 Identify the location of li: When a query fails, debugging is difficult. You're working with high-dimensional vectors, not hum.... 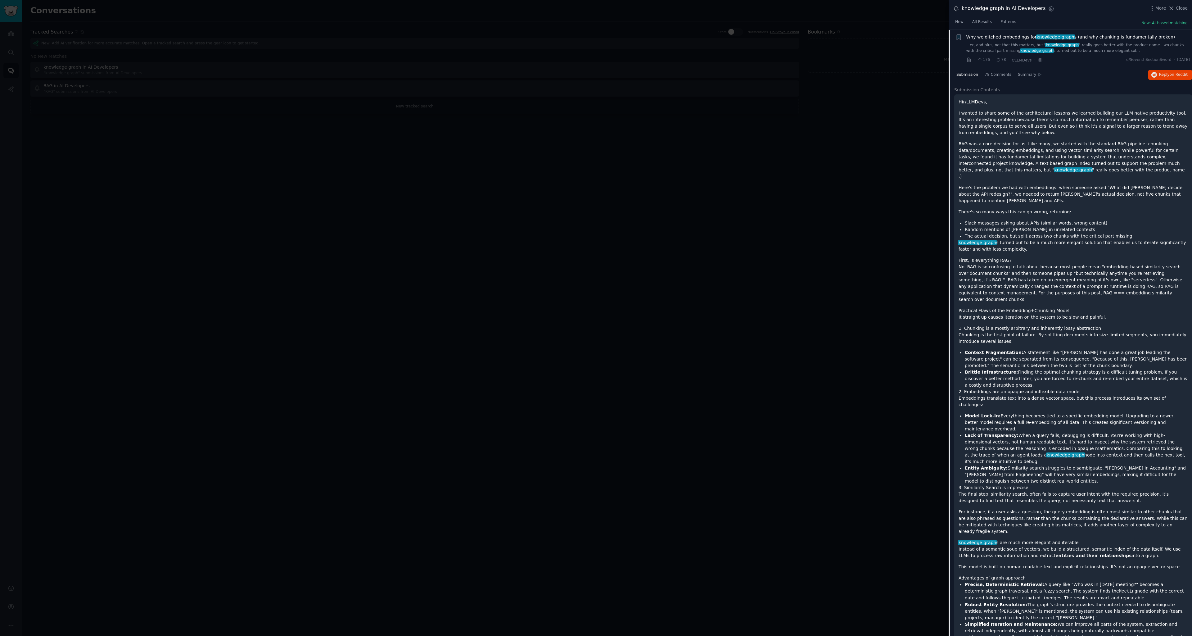
(1076, 448).